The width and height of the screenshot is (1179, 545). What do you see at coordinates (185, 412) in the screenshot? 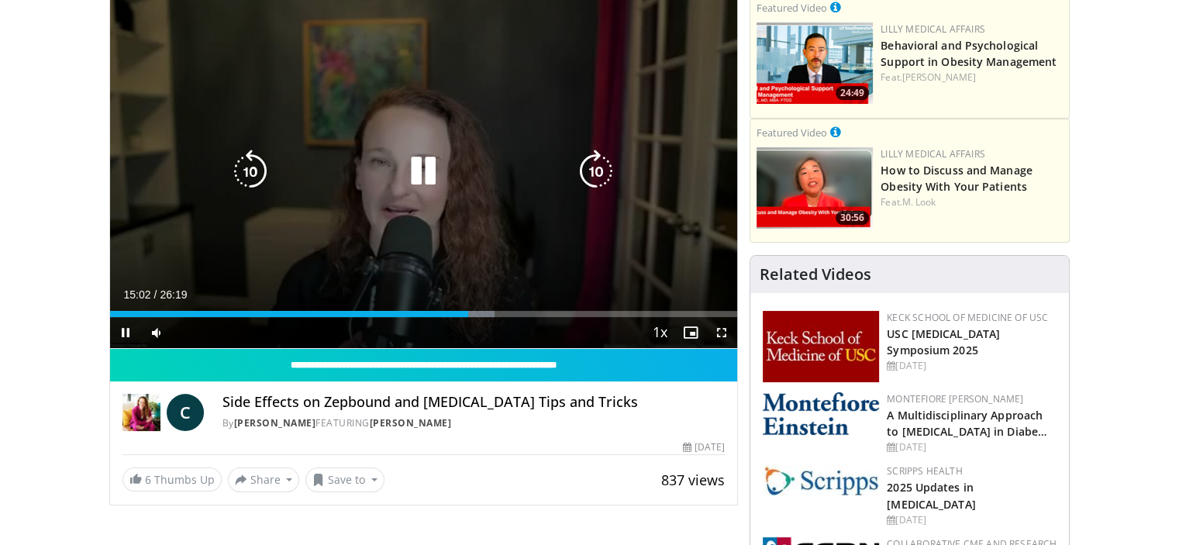
I see `a: C` at bounding box center [185, 412].